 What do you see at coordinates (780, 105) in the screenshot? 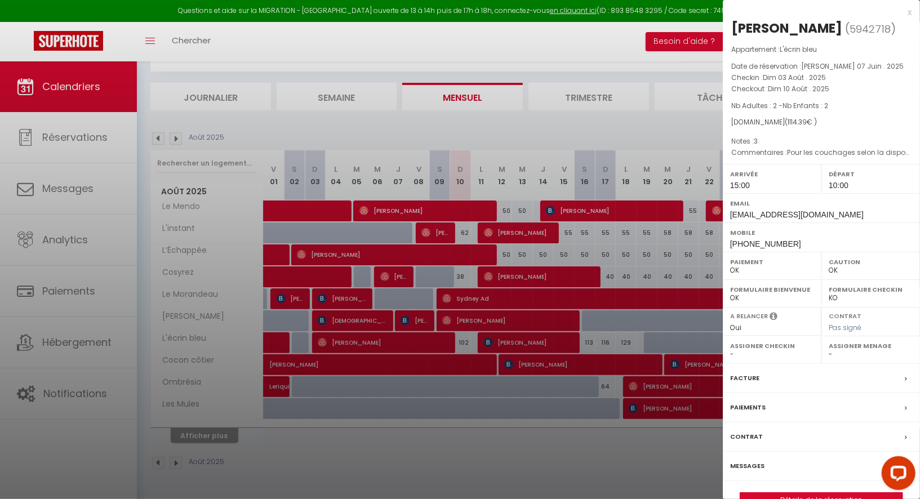
I see `span: Nb Adultes : 2 -` at bounding box center [780, 105].